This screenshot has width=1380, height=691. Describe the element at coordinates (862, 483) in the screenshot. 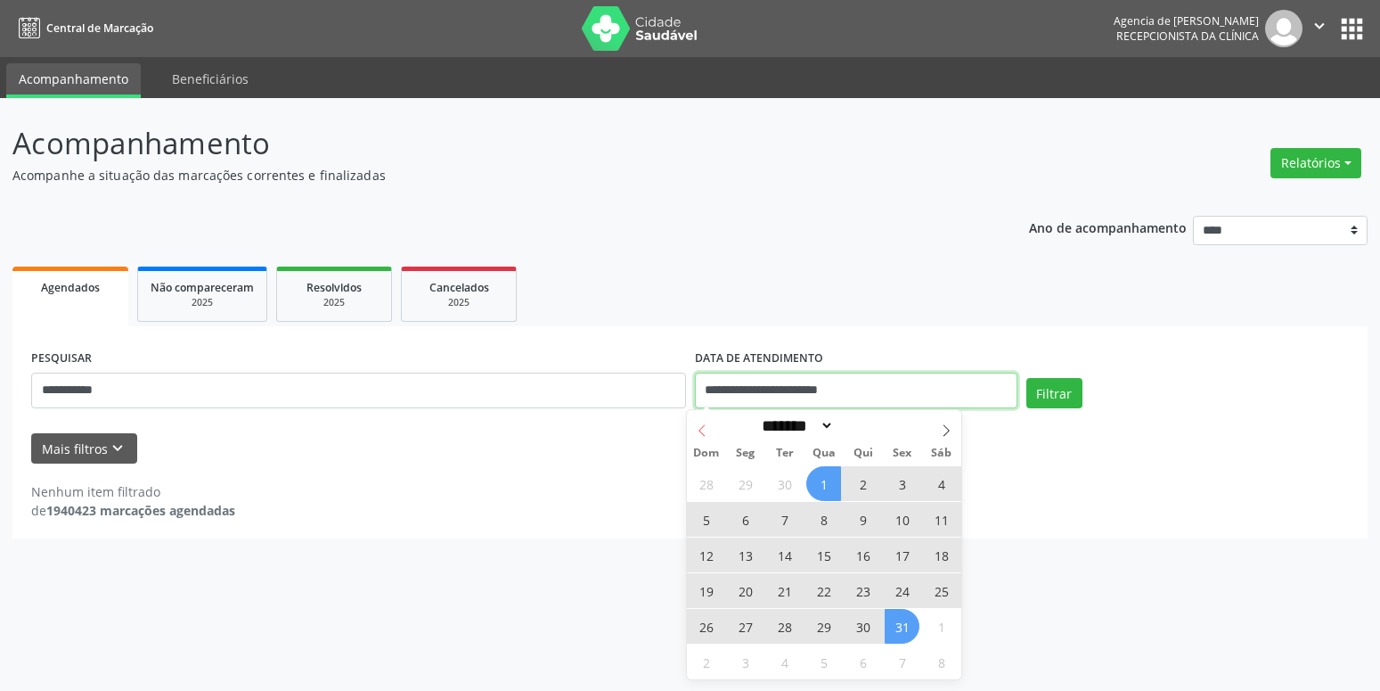

I see `span: Outubro 2, 2025` at that location.